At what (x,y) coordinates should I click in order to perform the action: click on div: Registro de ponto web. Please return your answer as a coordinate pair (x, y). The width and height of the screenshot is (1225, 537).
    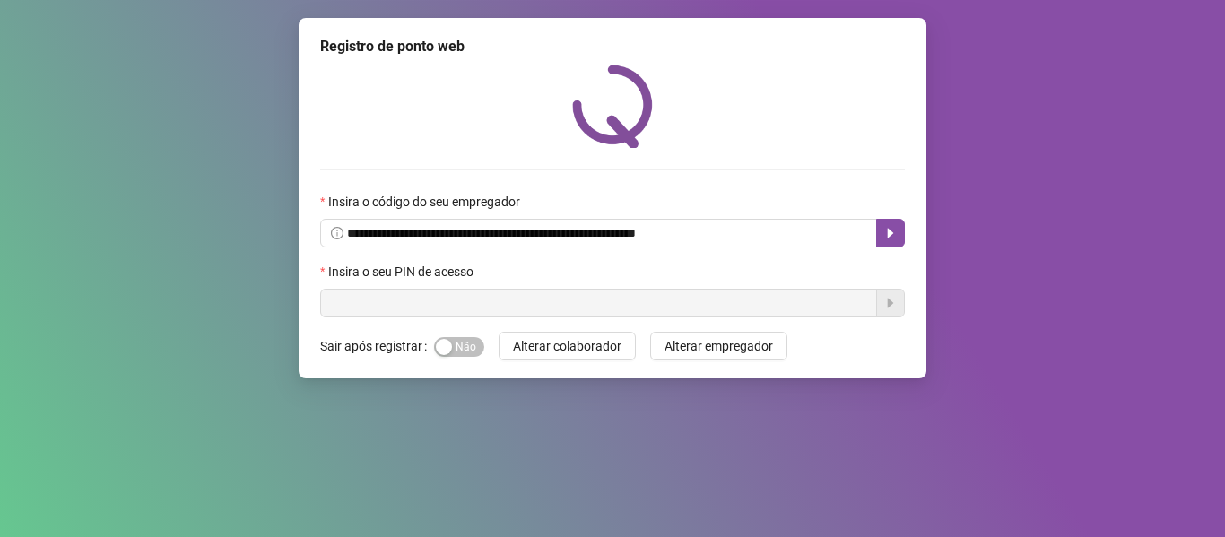
    Looking at the image, I should click on (612, 47).